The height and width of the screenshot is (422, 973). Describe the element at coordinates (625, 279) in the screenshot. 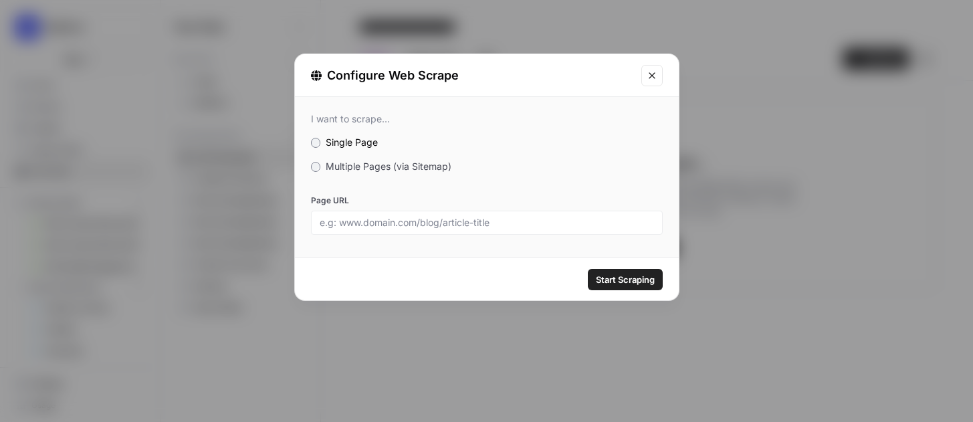

I see `span: Start Scraping` at that location.